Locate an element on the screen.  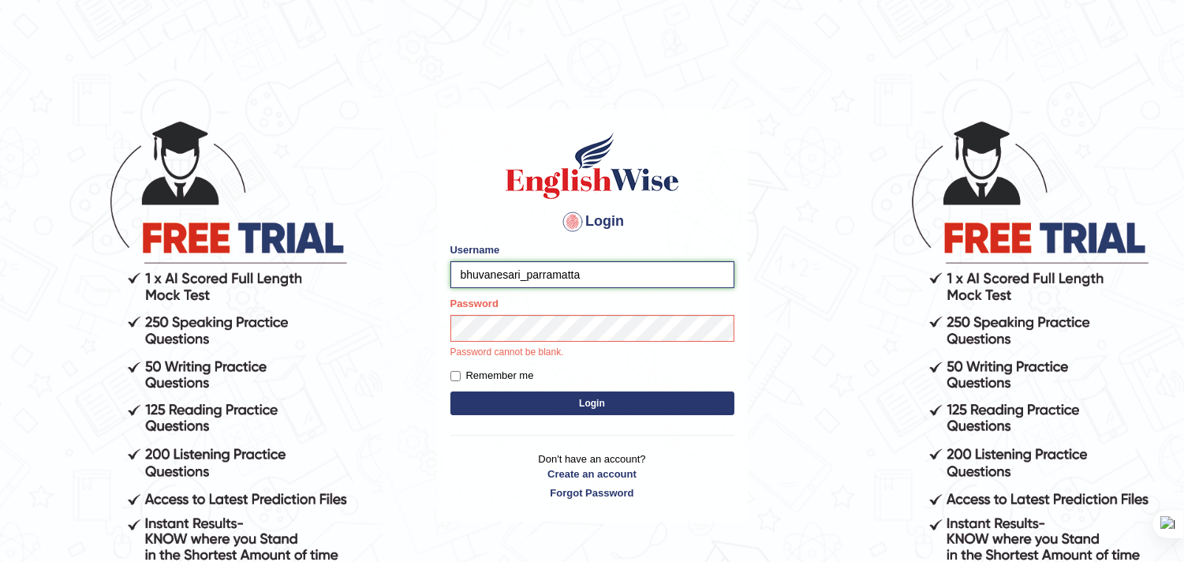
input: Remember me is located at coordinates (455, 375).